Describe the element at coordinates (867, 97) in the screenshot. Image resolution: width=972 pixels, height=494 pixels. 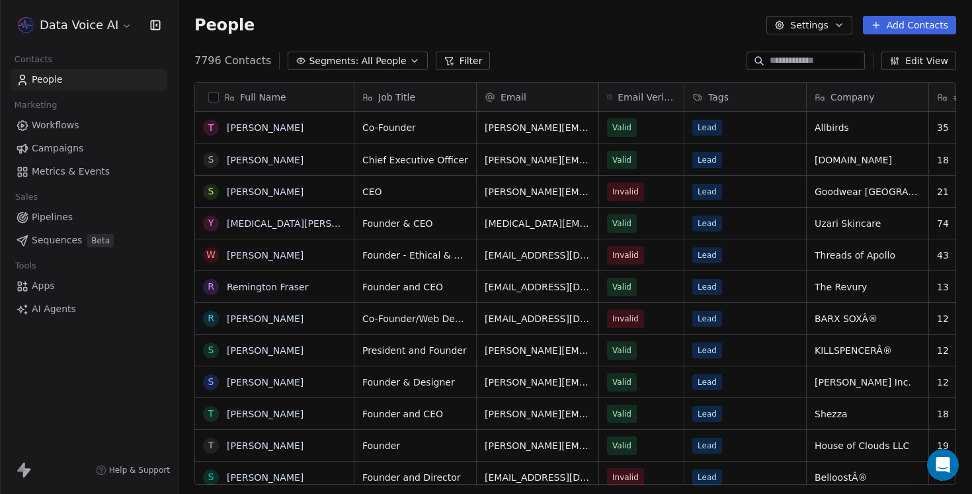
I see `div: Company` at that location.